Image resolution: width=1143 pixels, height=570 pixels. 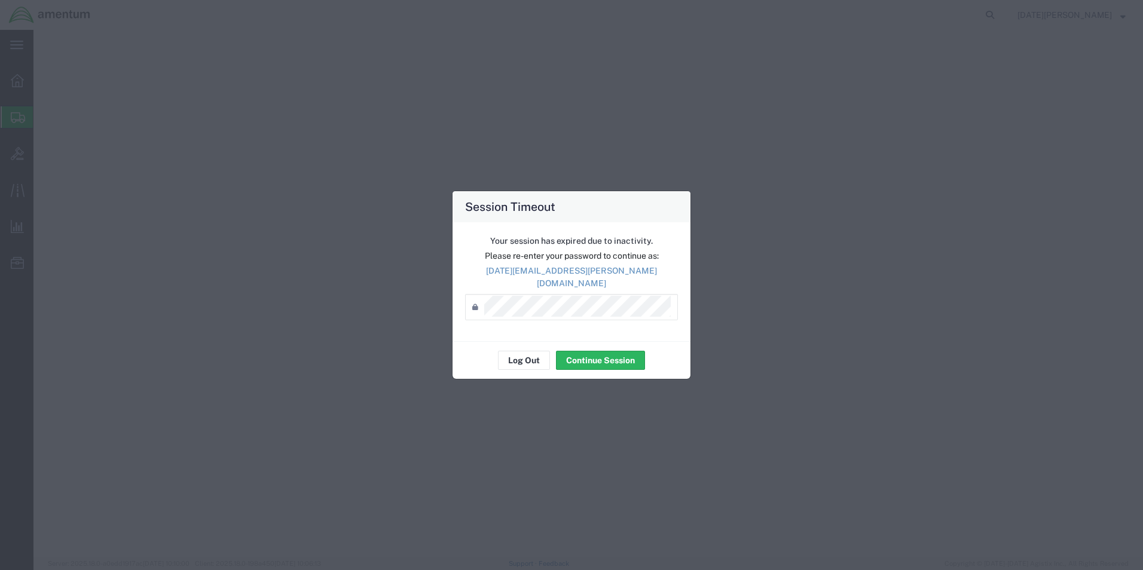 I want to click on h4: Session Timeout, so click(x=510, y=206).